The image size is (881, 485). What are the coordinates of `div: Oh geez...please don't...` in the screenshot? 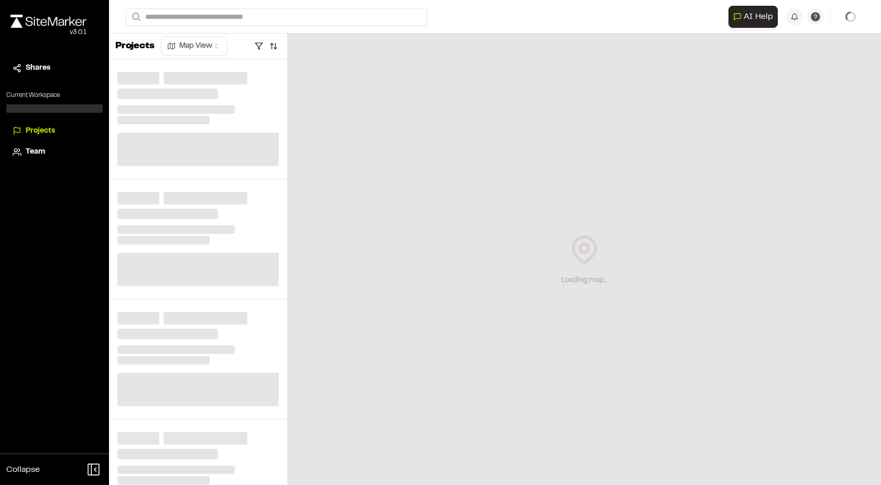 It's located at (48, 32).